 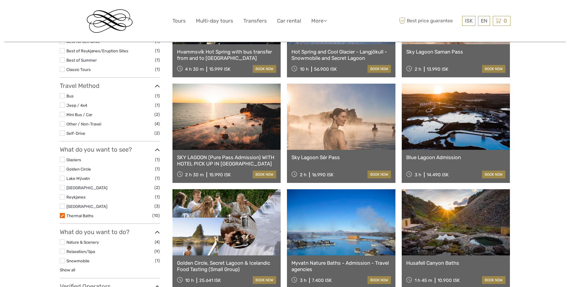 What do you see at coordinates (77, 105) in the screenshot?
I see `a: Jeep / 4x4` at bounding box center [77, 105].